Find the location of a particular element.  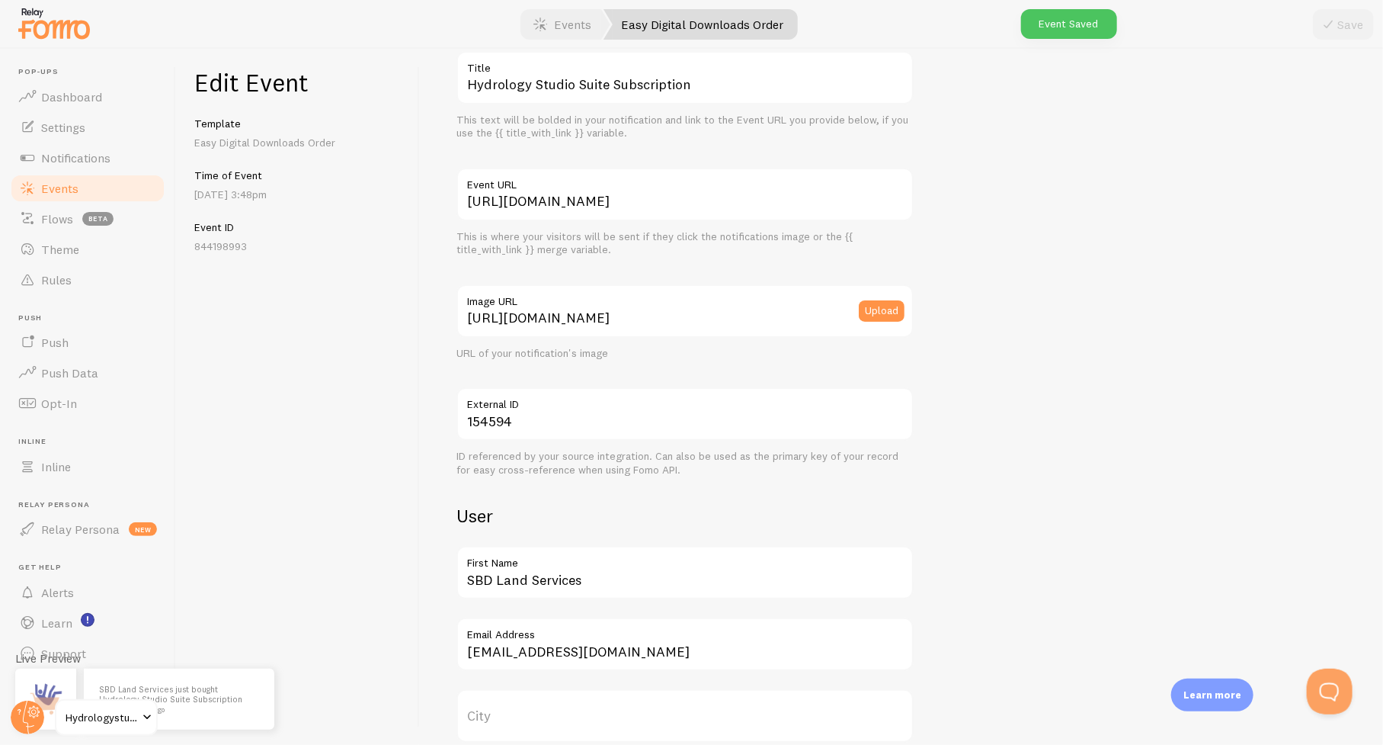

span: Settings is located at coordinates (63, 127).